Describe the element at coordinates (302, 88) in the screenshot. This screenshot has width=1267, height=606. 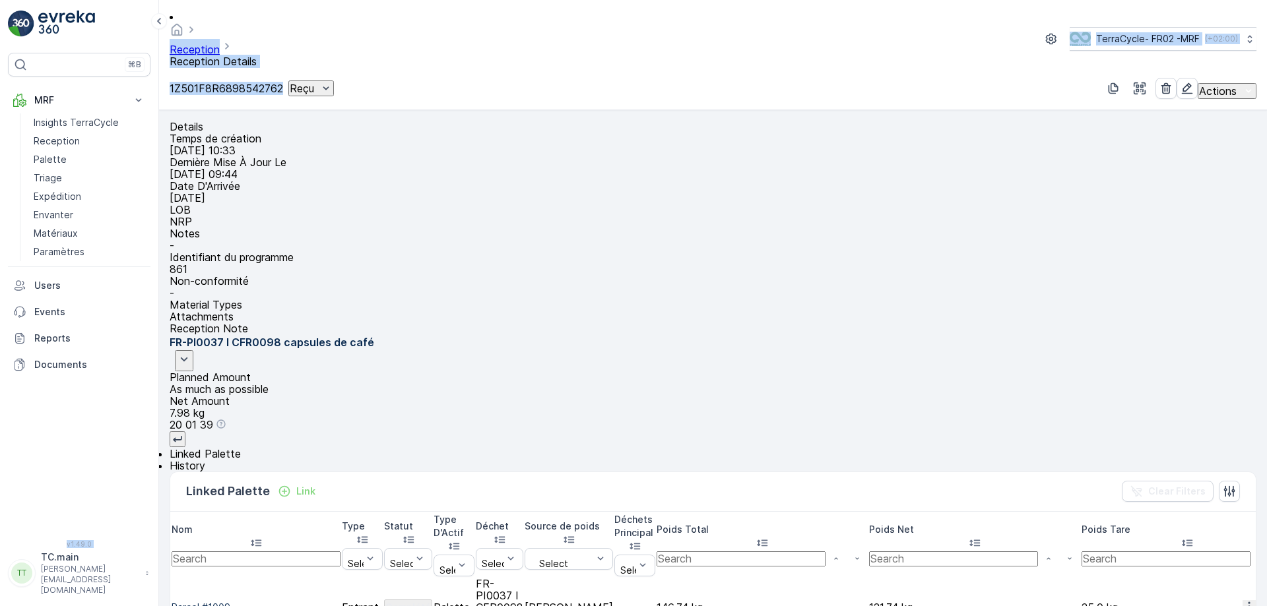
I see `p: Reçu` at that location.